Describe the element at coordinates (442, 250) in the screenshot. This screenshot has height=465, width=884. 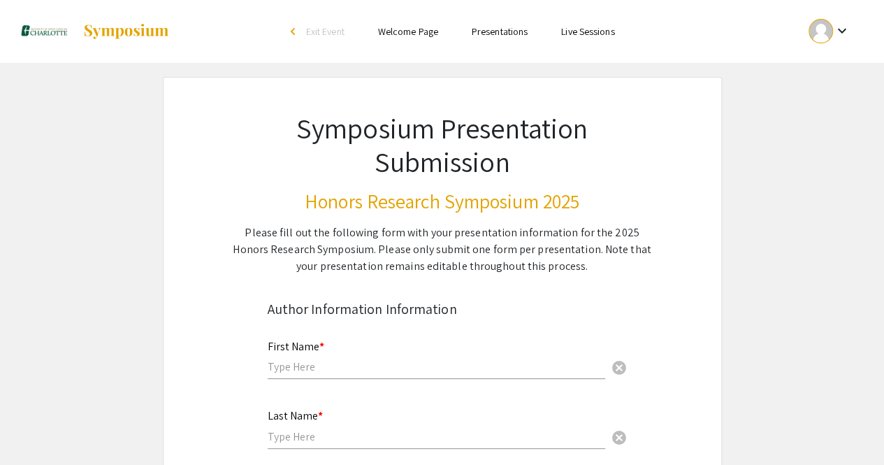
I see `div: Please fill out the following form with your presentation information for the 2025 Honors Researc...` at that location.